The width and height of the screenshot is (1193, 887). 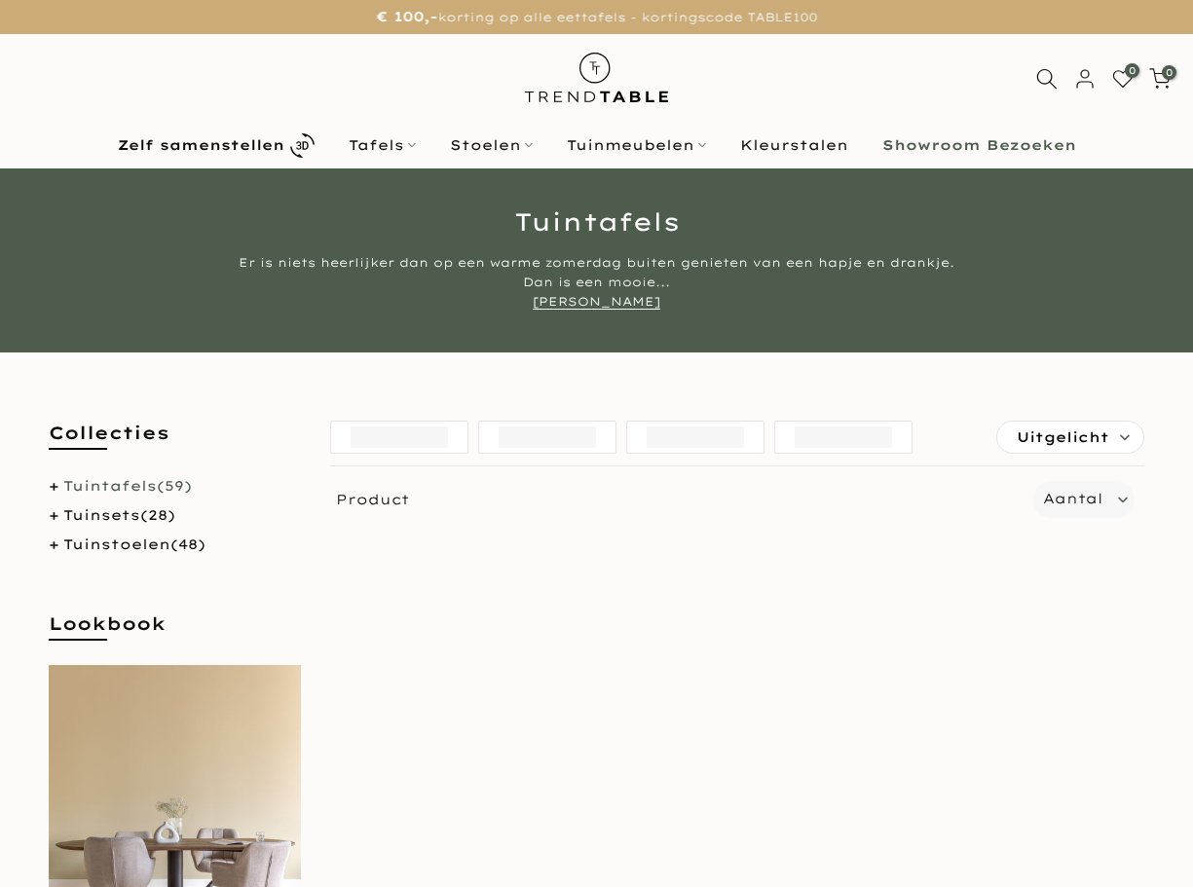 What do you see at coordinates (597, 282) in the screenshot?
I see `div: Er is niets heerlijker dan op een warme zomerdag buiten genieten van een hapje en drankje. Dan is...` at bounding box center [597, 282].